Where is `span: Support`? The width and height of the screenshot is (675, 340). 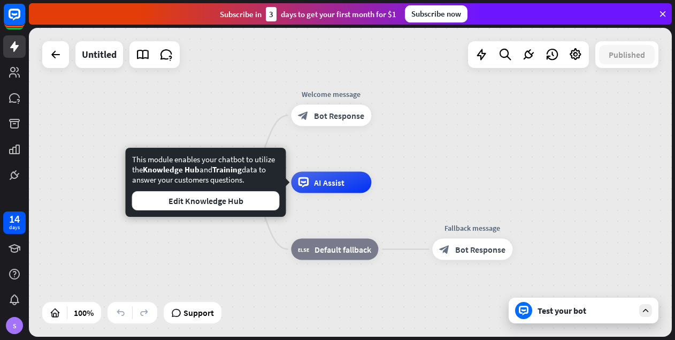 span: Support is located at coordinates (198, 312).